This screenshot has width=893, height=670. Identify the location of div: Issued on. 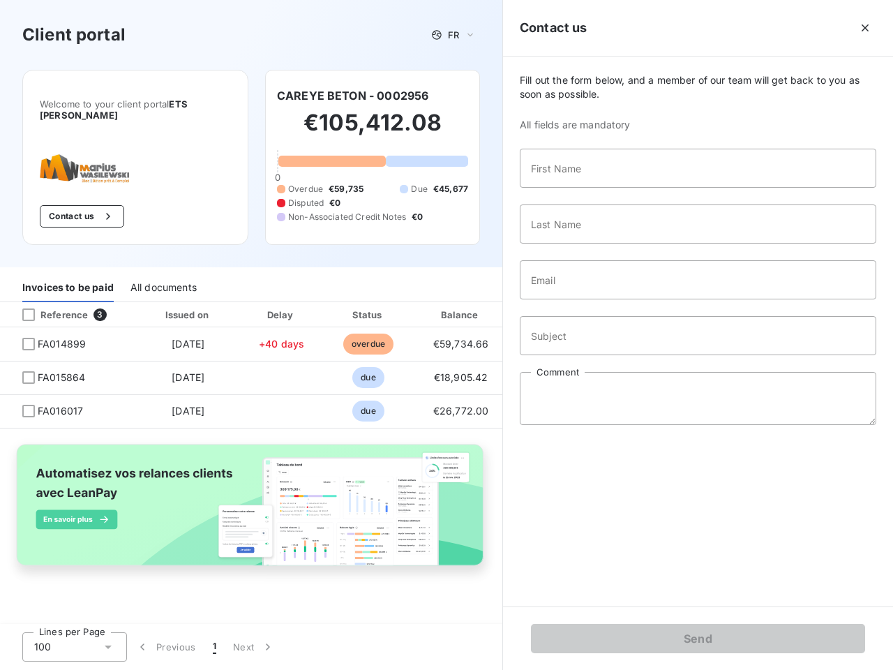
(188, 315).